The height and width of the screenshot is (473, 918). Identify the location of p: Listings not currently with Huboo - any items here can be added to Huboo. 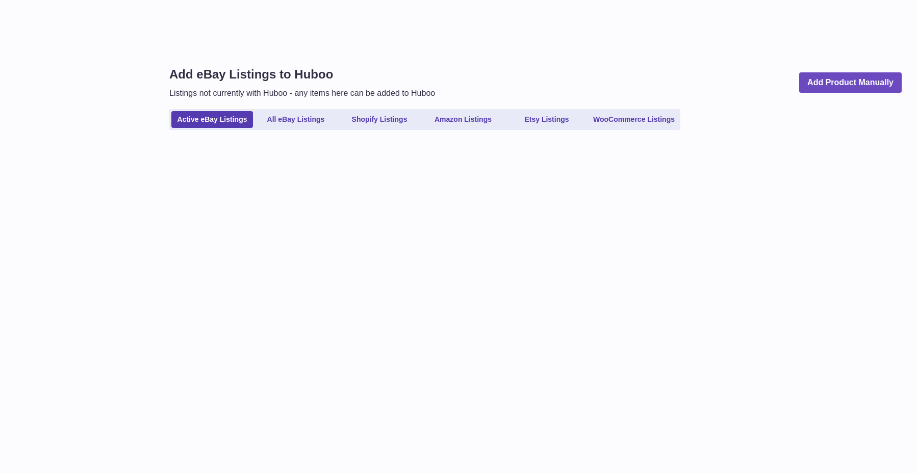
(302, 93).